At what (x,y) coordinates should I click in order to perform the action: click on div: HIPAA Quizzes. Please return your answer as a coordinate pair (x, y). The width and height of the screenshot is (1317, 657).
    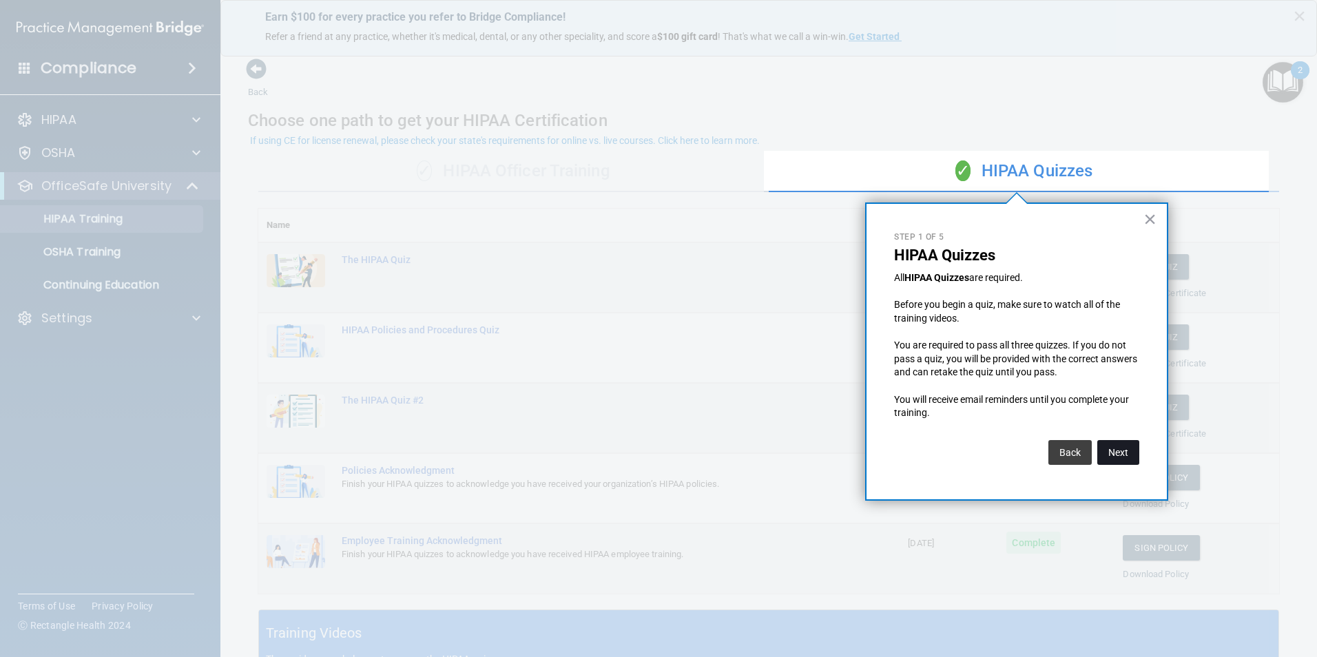
    Looking at the image, I should click on (1023, 171).